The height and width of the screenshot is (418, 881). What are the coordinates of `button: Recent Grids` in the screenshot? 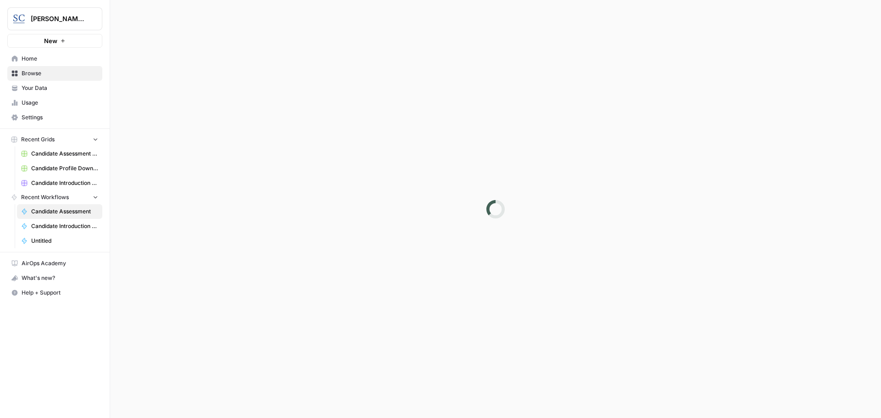 It's located at (55, 139).